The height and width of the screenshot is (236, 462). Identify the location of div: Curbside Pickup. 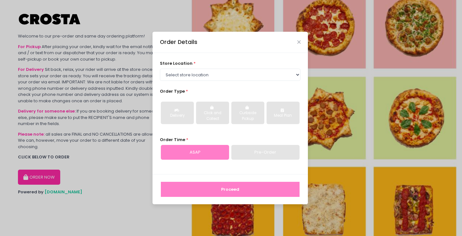
(248, 116).